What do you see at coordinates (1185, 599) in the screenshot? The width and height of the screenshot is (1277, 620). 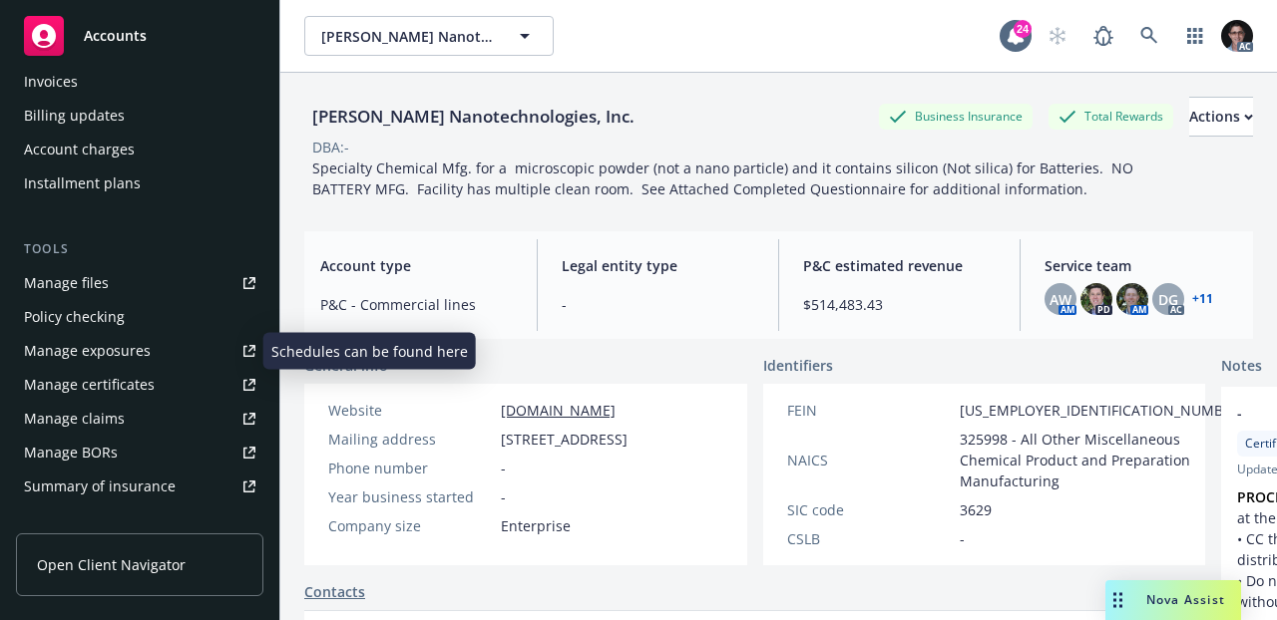 I see `span: Nova Assist` at bounding box center [1185, 599].